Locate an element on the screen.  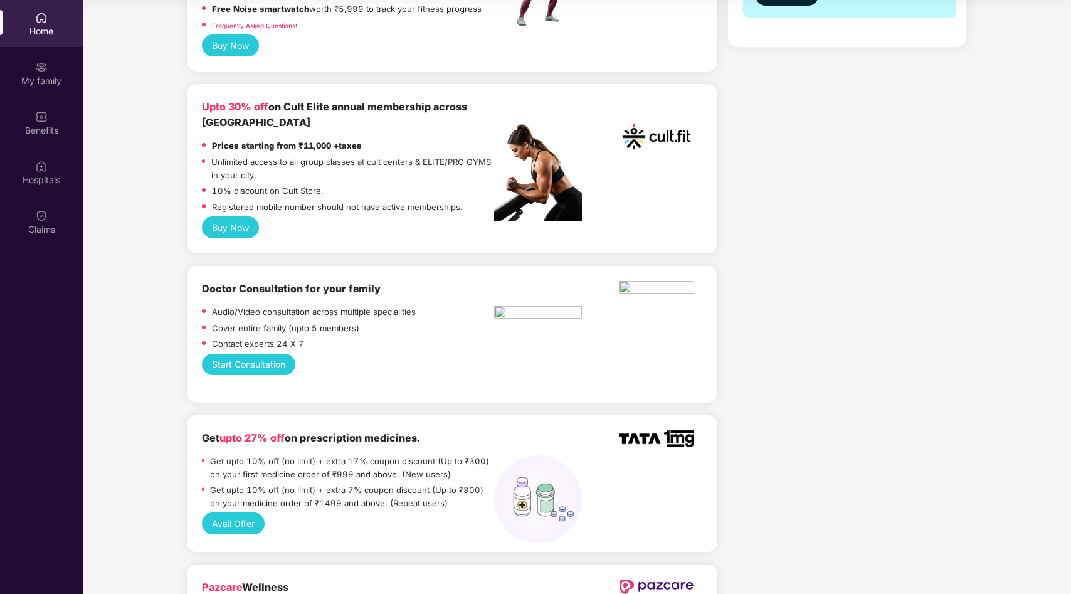
b: Get on prescription medicines. is located at coordinates (310, 438).